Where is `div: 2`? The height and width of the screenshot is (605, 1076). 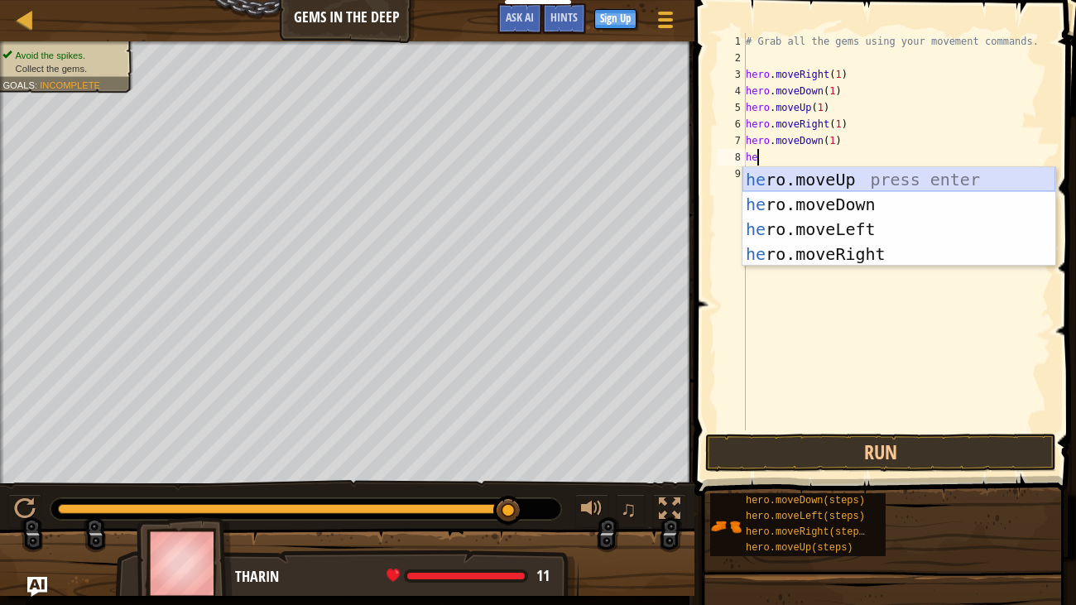 div: 2 is located at coordinates (732, 58).